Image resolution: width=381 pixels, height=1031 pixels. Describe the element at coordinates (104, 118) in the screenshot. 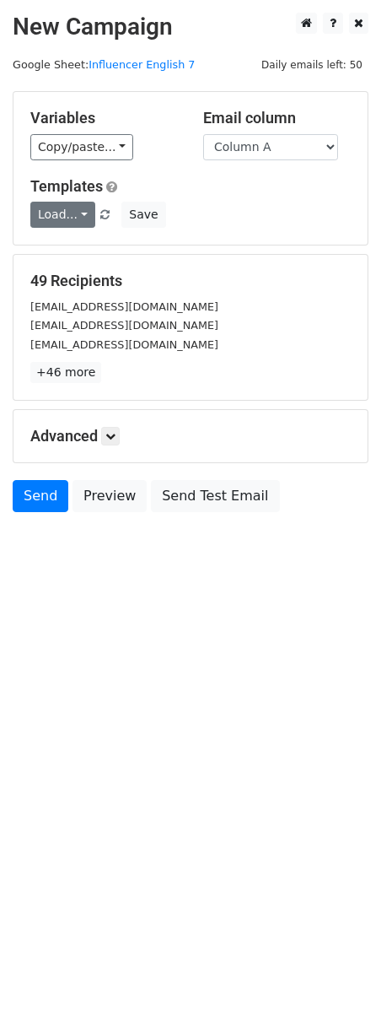

I see `h5: Variables` at that location.